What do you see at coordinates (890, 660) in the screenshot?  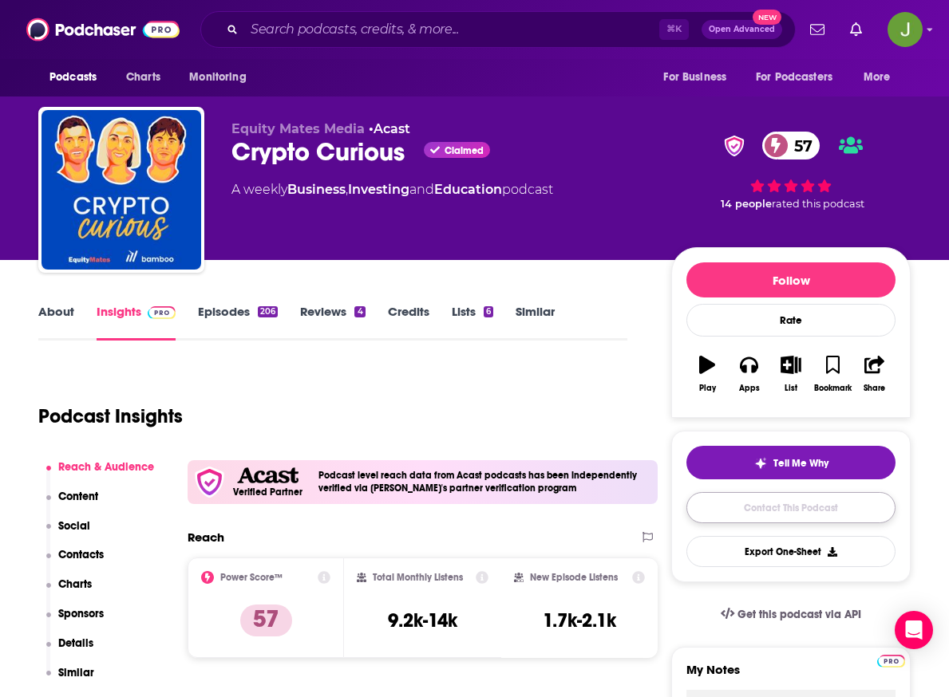 I see `a: Pro website` at bounding box center [890, 660].